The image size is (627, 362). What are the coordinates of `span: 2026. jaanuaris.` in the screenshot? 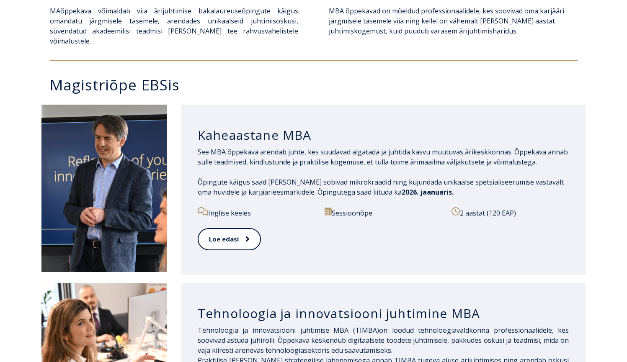 It's located at (428, 192).